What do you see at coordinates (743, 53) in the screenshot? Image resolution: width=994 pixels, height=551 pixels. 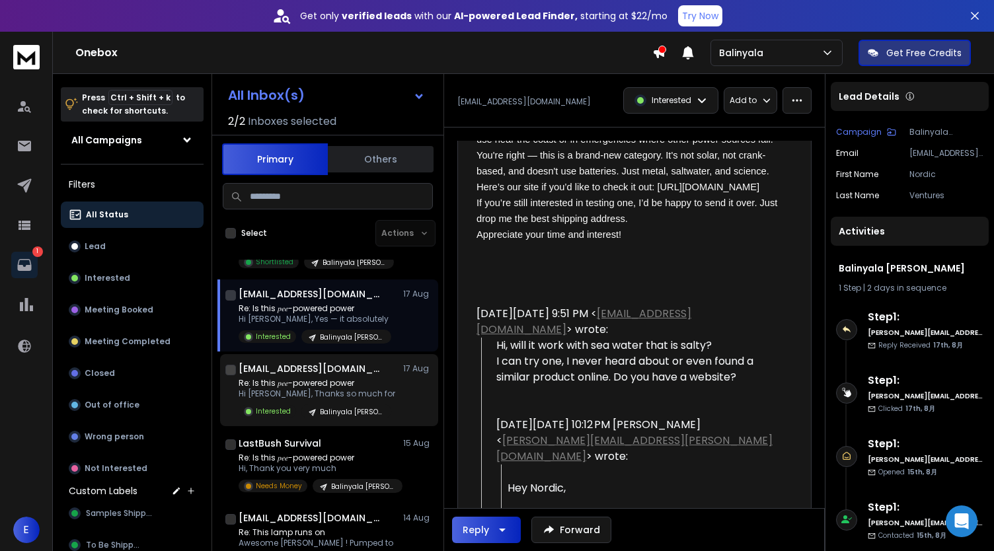 I see `p: Balinyala` at bounding box center [743, 53].